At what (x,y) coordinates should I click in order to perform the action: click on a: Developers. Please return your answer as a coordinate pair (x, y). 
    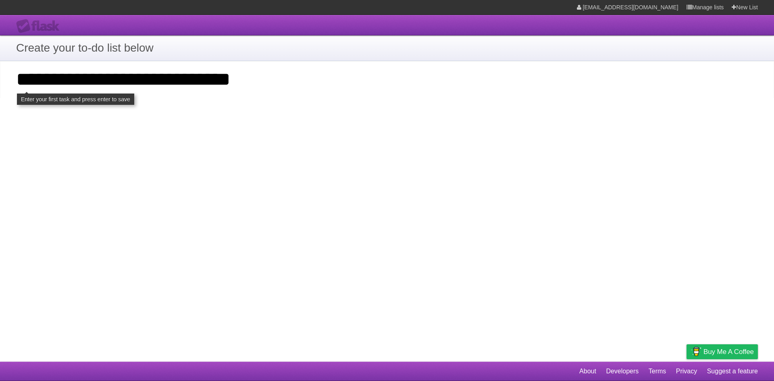
    Looking at the image, I should click on (622, 371).